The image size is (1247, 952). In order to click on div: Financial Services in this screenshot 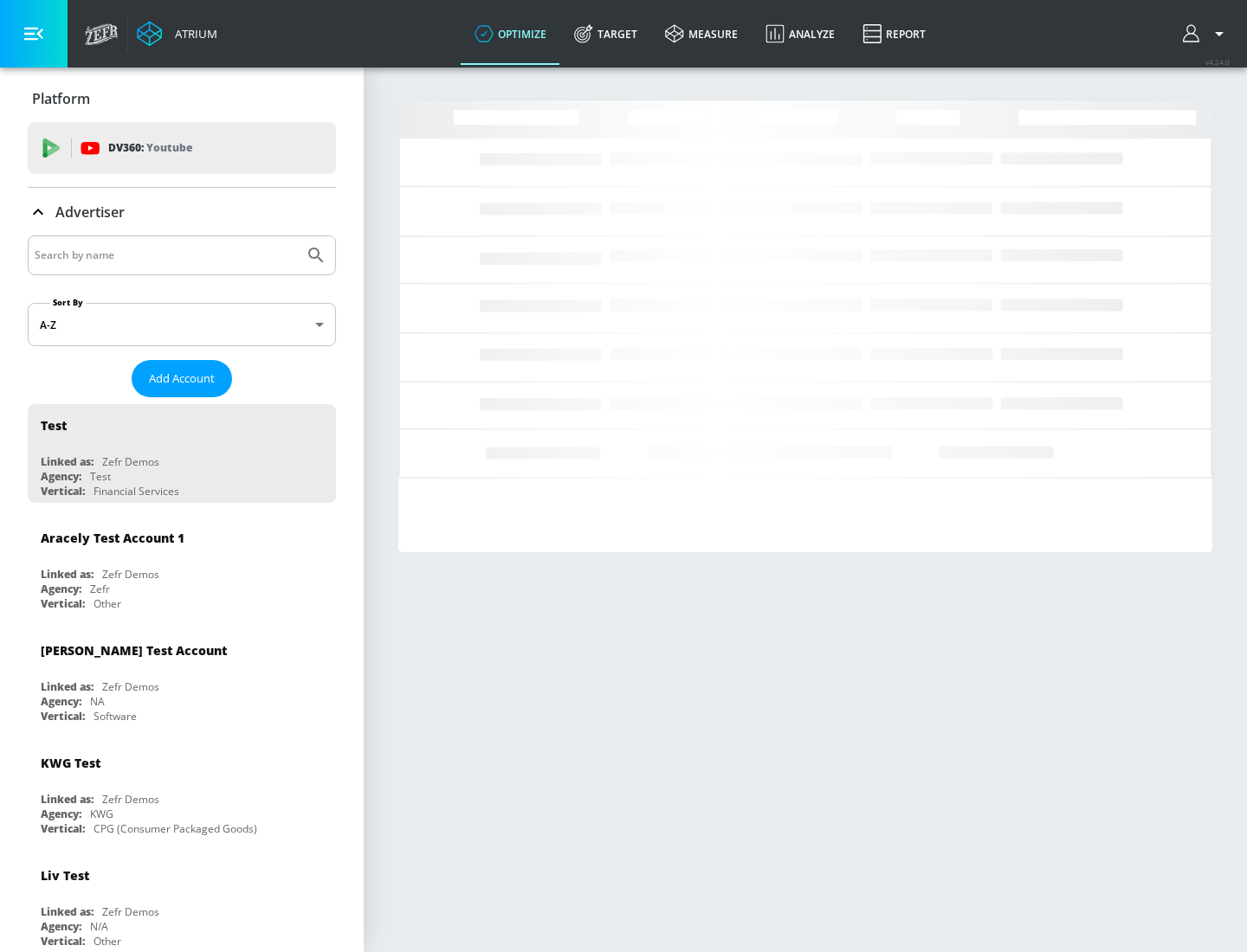, I will do `click(136, 490)`.